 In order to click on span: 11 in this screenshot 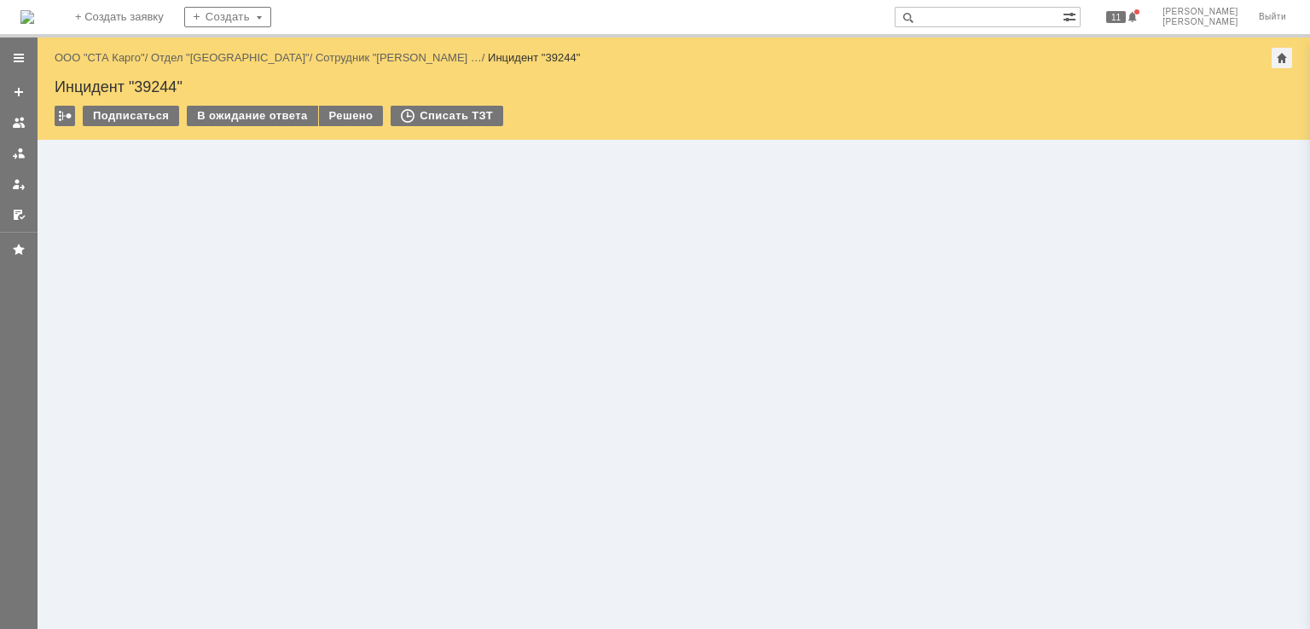, I will do `click(1116, 17)`.